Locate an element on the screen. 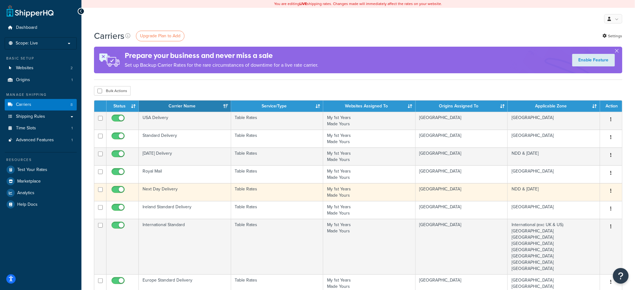 The height and width of the screenshot is (290, 635). td: Next Day Delivery is located at coordinates (185, 192).